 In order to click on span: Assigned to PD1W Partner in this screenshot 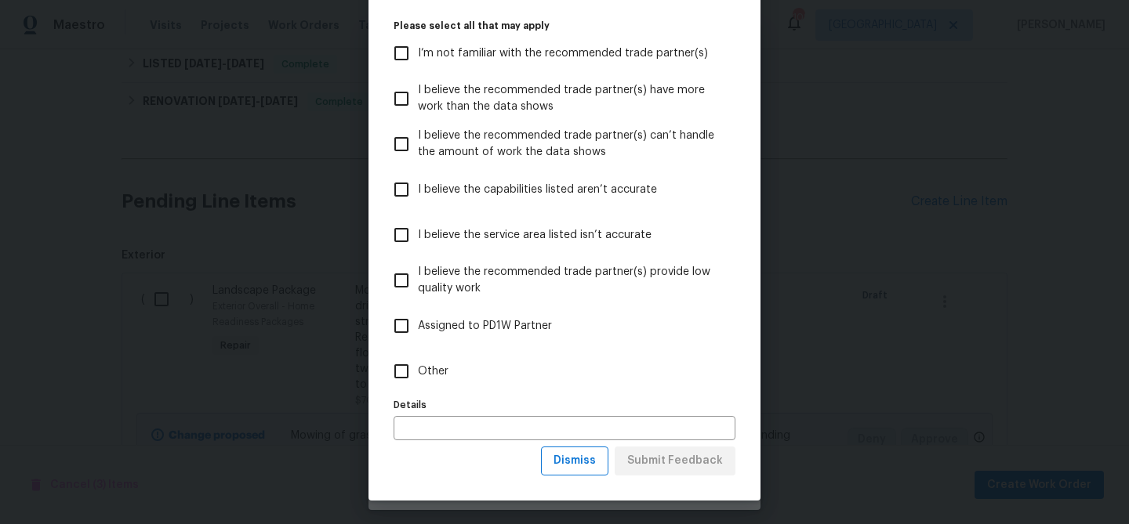, I will do `click(484, 326)`.